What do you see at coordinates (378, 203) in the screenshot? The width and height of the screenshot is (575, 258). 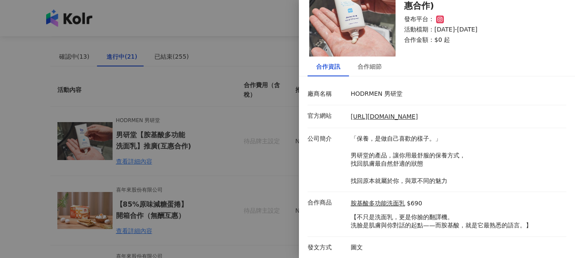 I see `a: 胺基酸多功能洗面乳` at bounding box center [378, 203].